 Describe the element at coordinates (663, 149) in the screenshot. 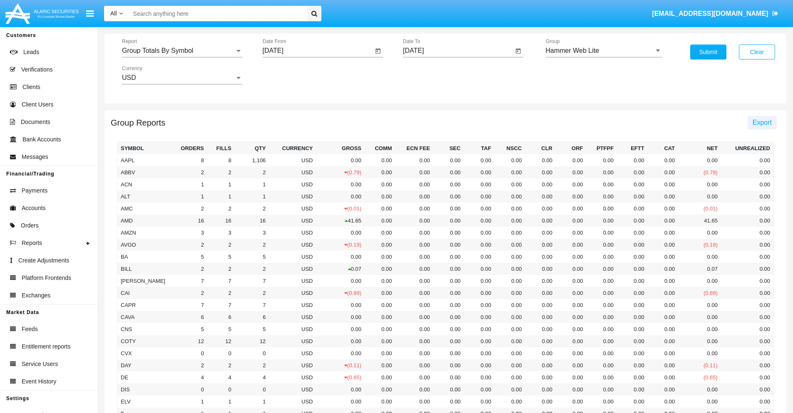

I see `th: CAT` at that location.